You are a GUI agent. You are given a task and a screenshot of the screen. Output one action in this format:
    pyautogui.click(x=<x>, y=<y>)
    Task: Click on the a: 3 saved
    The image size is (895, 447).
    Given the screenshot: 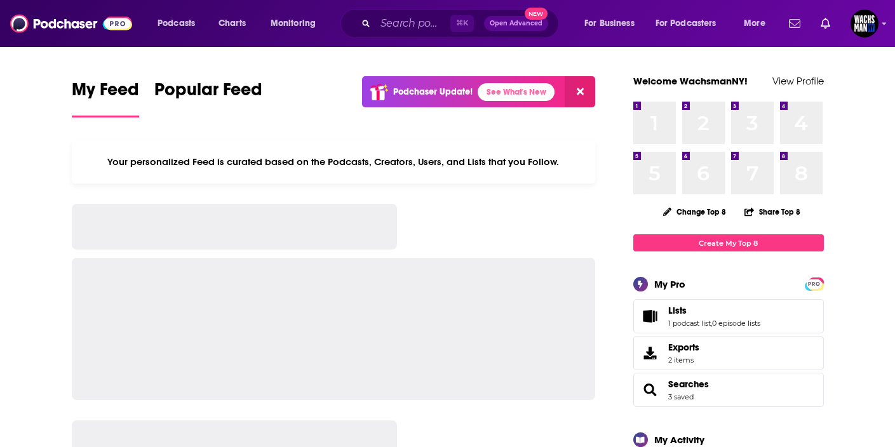 What is the action you would take?
    pyautogui.click(x=681, y=397)
    